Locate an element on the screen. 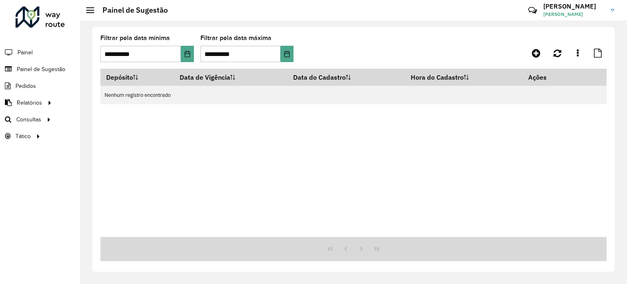 The width and height of the screenshot is (627, 284). th: Depósito is located at coordinates (137, 77).